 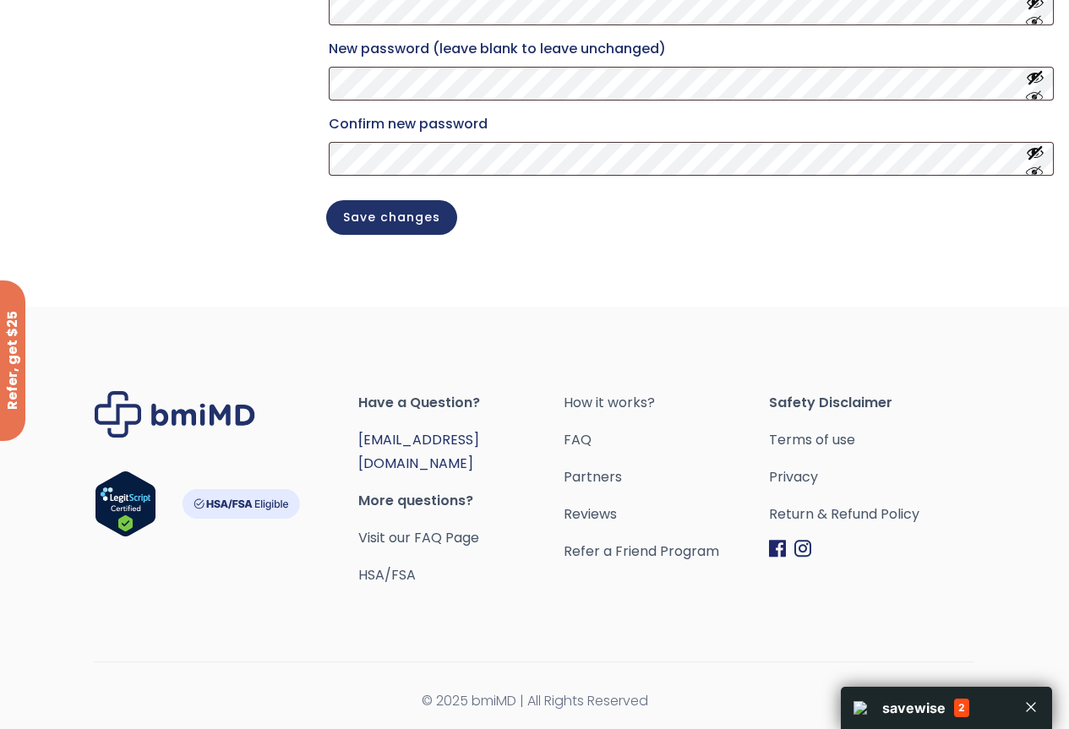 I want to click on a: Terms of use, so click(x=871, y=440).